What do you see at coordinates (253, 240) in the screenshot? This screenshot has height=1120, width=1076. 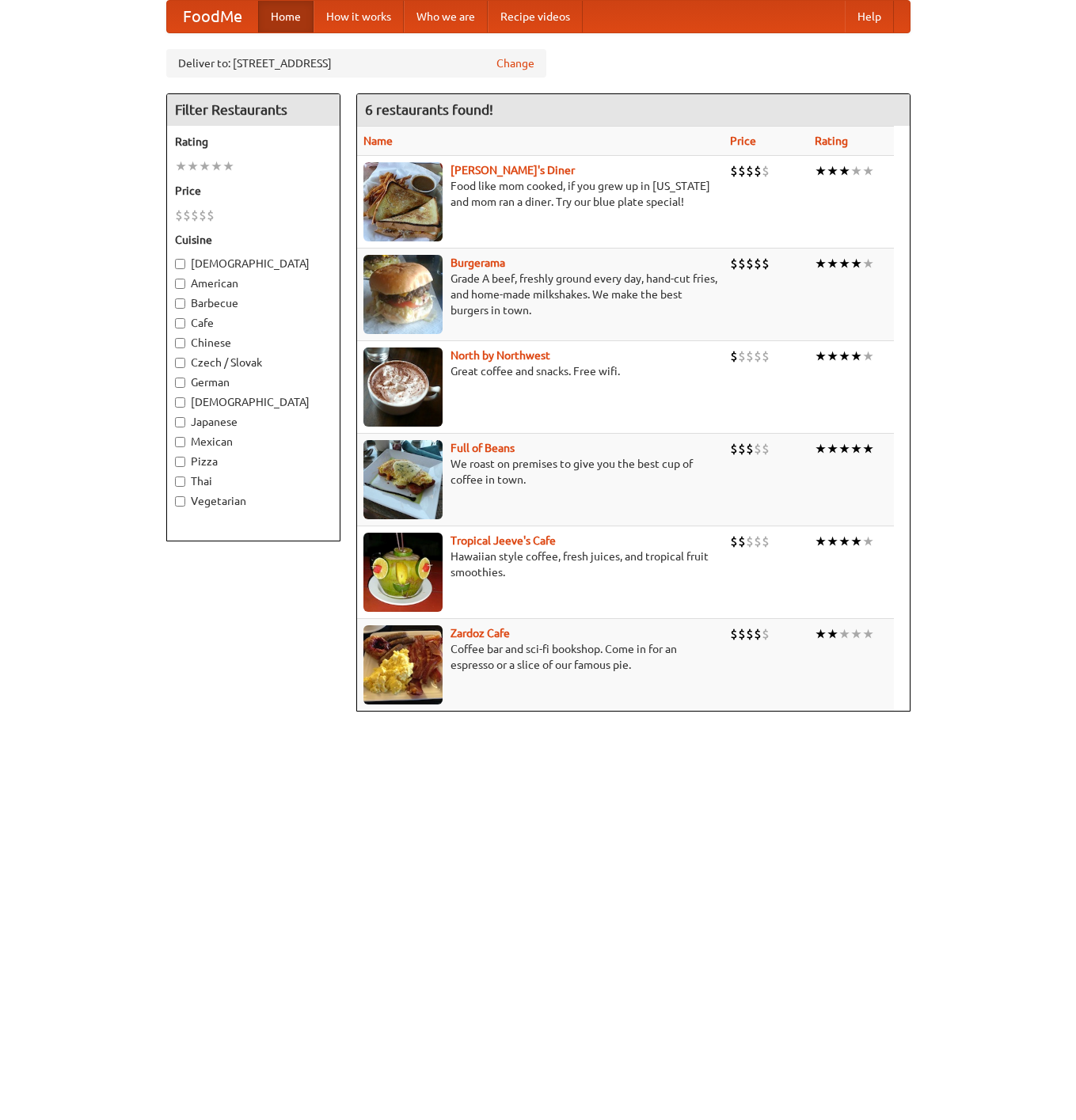 I see `h5: Cuisine` at bounding box center [253, 240].